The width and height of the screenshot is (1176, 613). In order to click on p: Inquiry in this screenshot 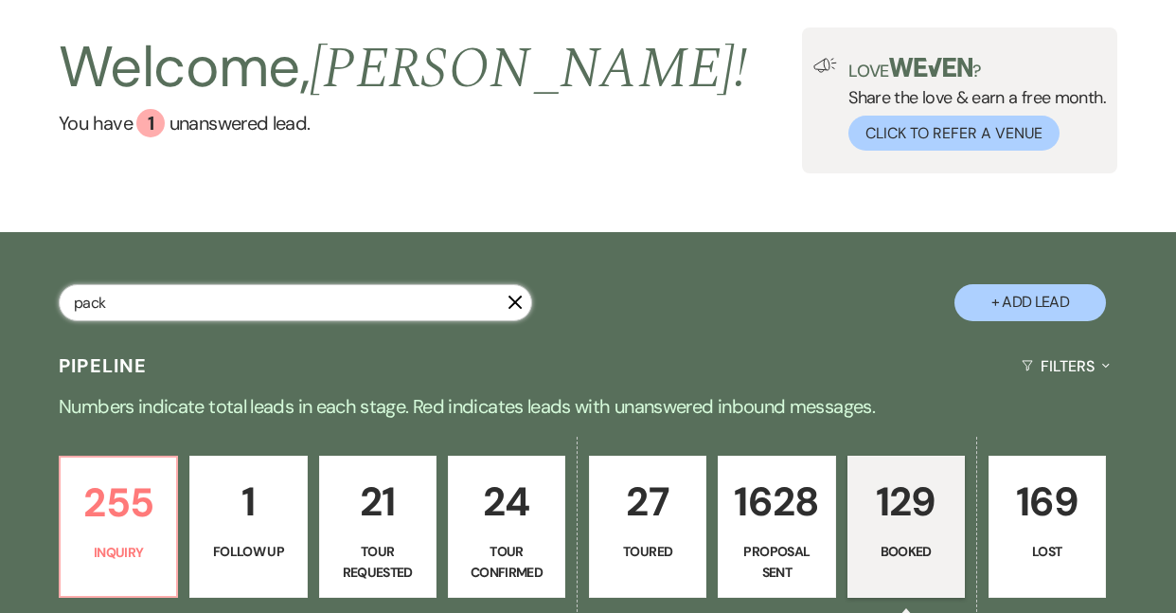, I will do `click(118, 552)`.